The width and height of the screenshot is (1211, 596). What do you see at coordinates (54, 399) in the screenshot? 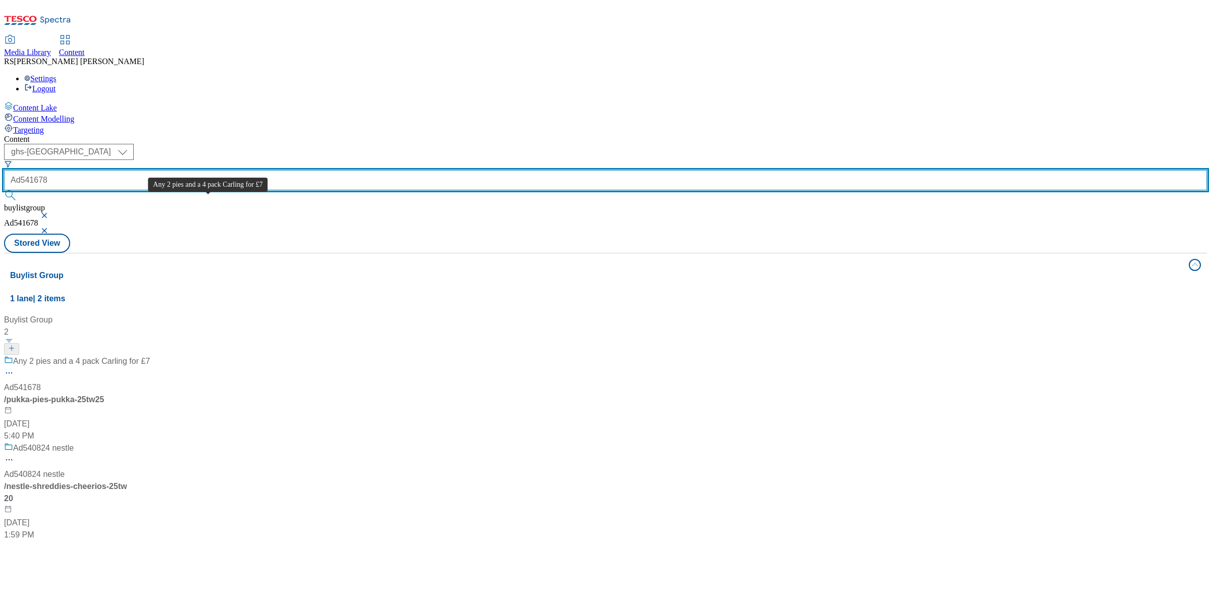
I see `span: / pukka-pies-pukka-25tw25` at bounding box center [54, 399].